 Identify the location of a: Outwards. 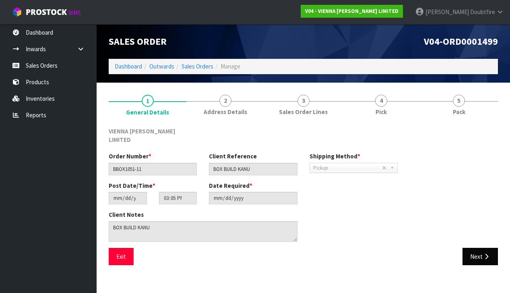
(162, 66).